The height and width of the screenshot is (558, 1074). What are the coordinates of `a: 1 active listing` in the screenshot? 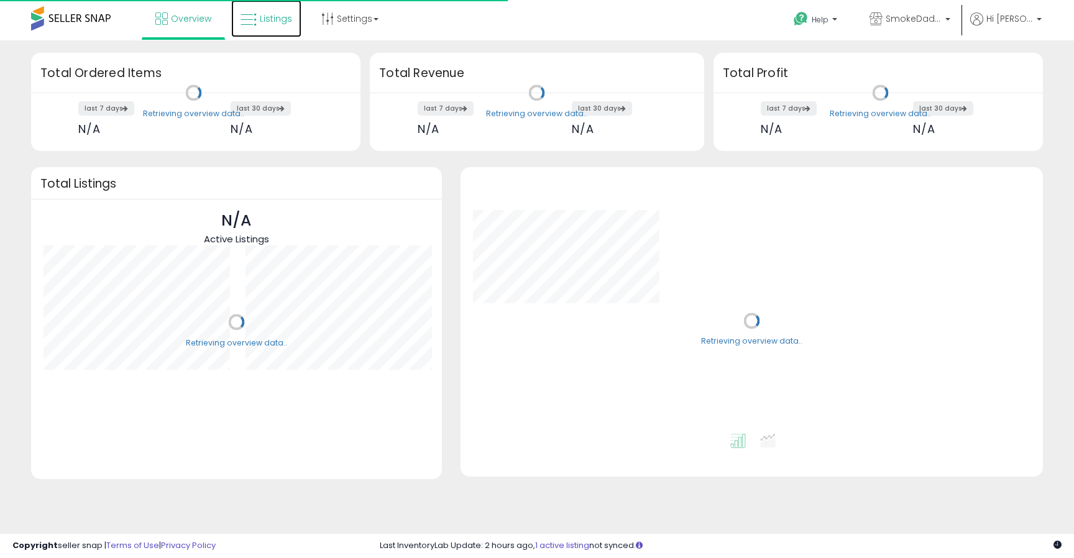 It's located at (562, 545).